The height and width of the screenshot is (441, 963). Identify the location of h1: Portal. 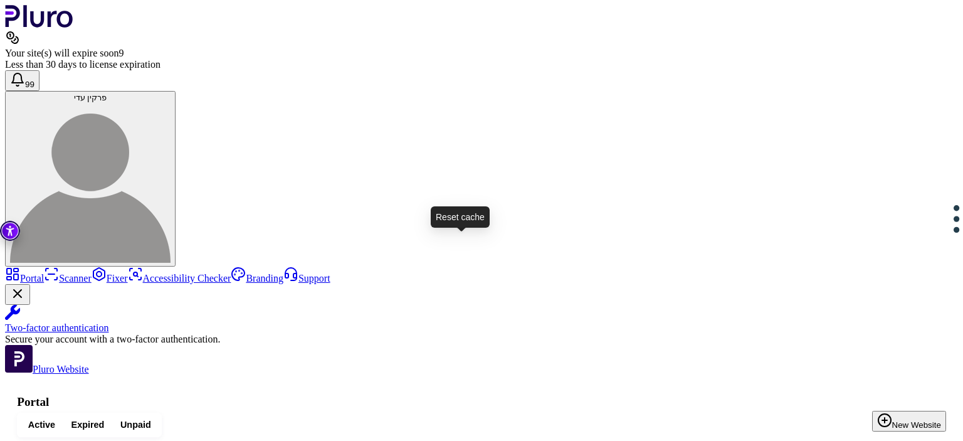
(481, 402).